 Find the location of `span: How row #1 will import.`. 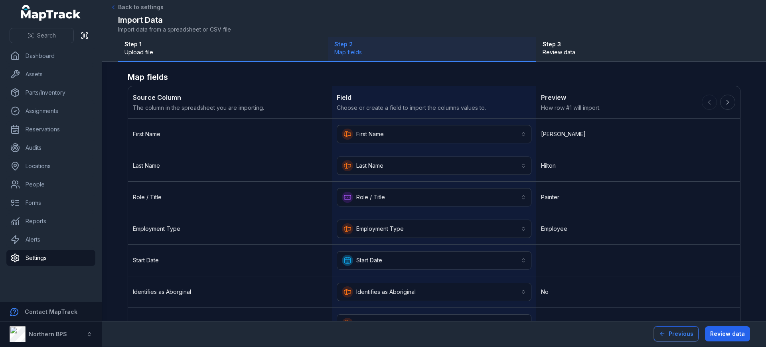

span: How row #1 will import. is located at coordinates (621, 108).